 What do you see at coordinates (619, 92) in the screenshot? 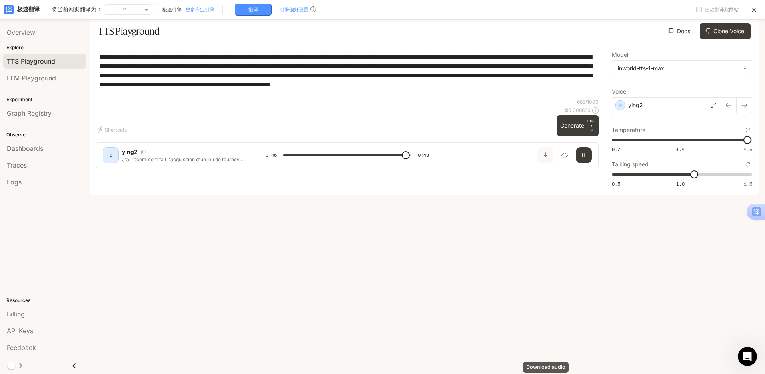
I see `p: Voice` at bounding box center [619, 92].